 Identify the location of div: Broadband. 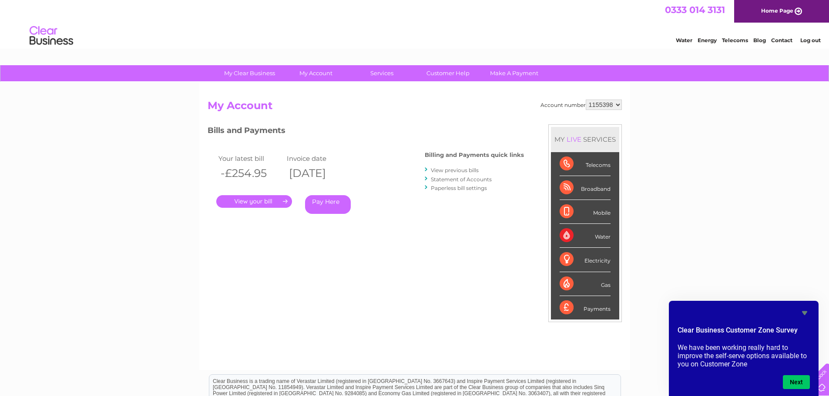
(585, 188).